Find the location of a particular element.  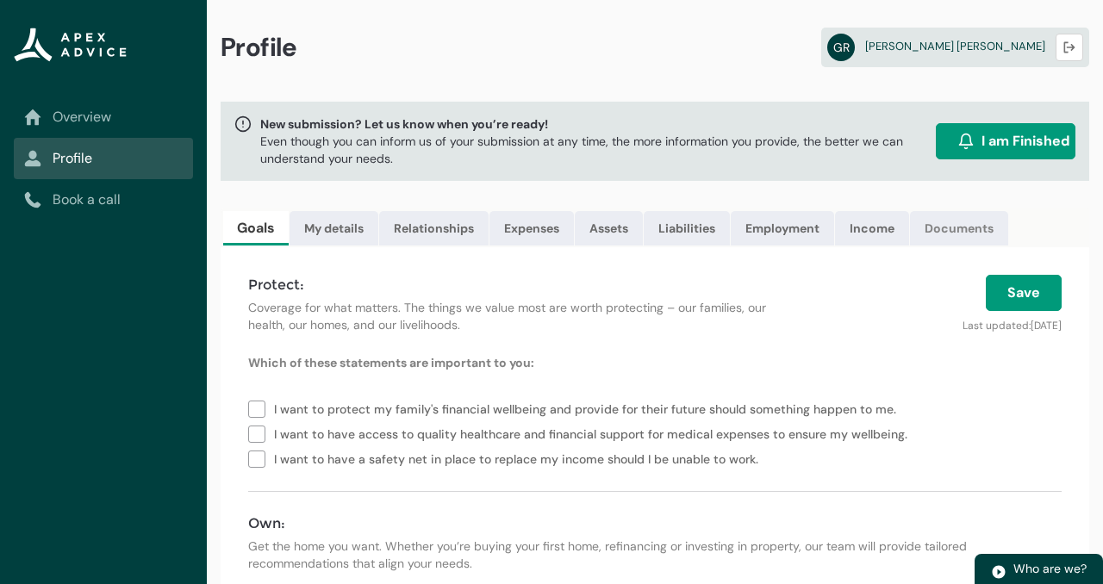

li: Liabilities is located at coordinates (687, 228).